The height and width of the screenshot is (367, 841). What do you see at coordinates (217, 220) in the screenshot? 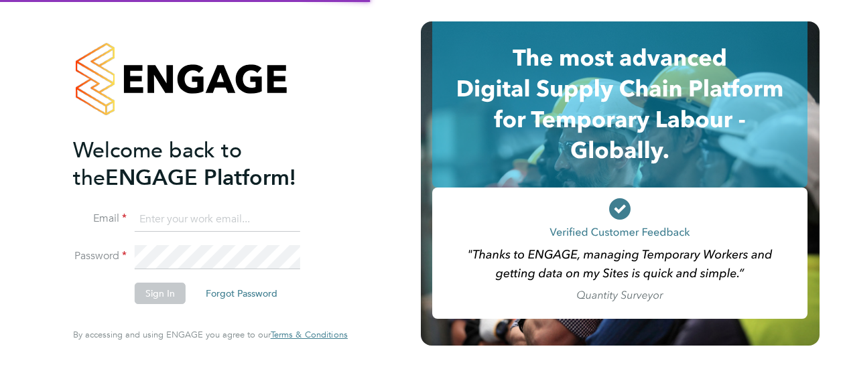
I see `input: Enter your work email...` at bounding box center [217, 220].